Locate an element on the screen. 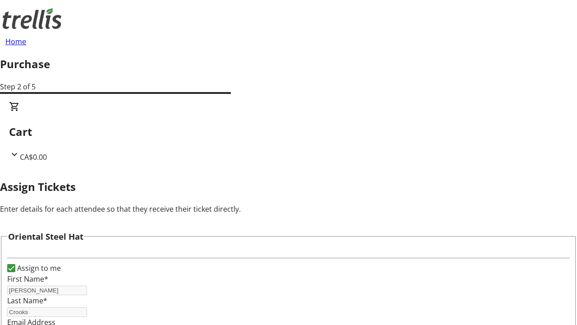 This screenshot has height=325, width=577. h3: Oriental Steel Hat is located at coordinates (46, 236).